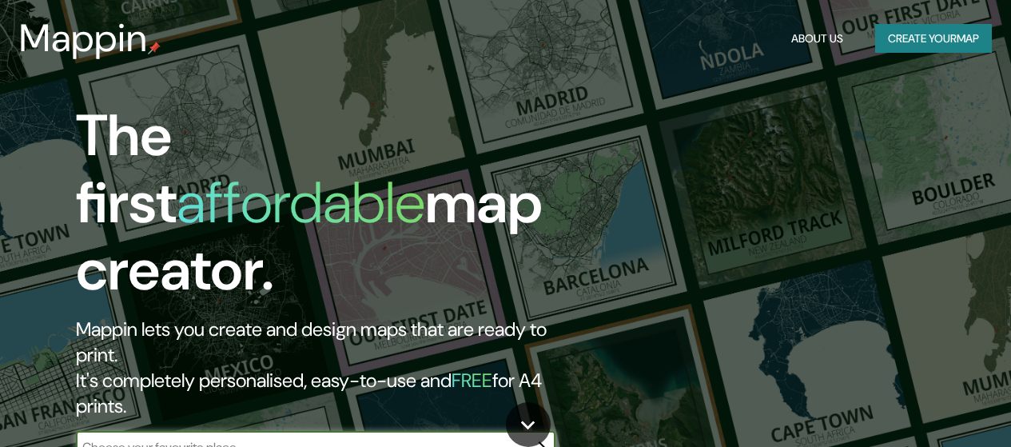 This screenshot has height=447, width=1011. What do you see at coordinates (83, 38) in the screenshot?
I see `h3: Mappin` at bounding box center [83, 38].